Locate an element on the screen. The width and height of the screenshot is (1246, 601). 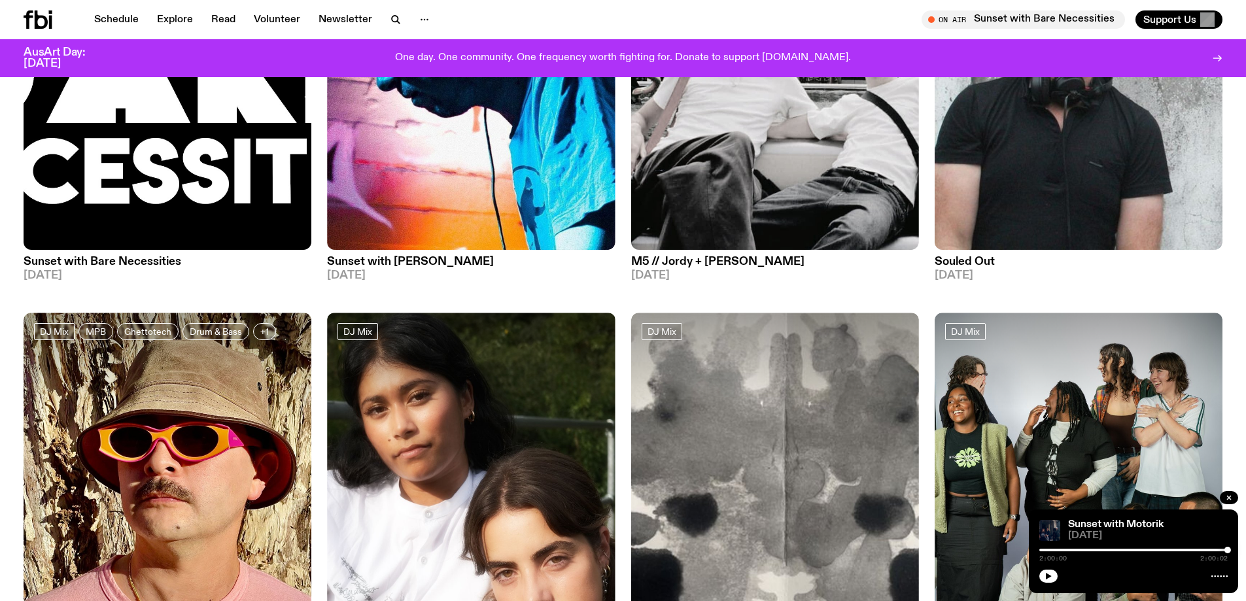
a: Explore is located at coordinates (175, 20).